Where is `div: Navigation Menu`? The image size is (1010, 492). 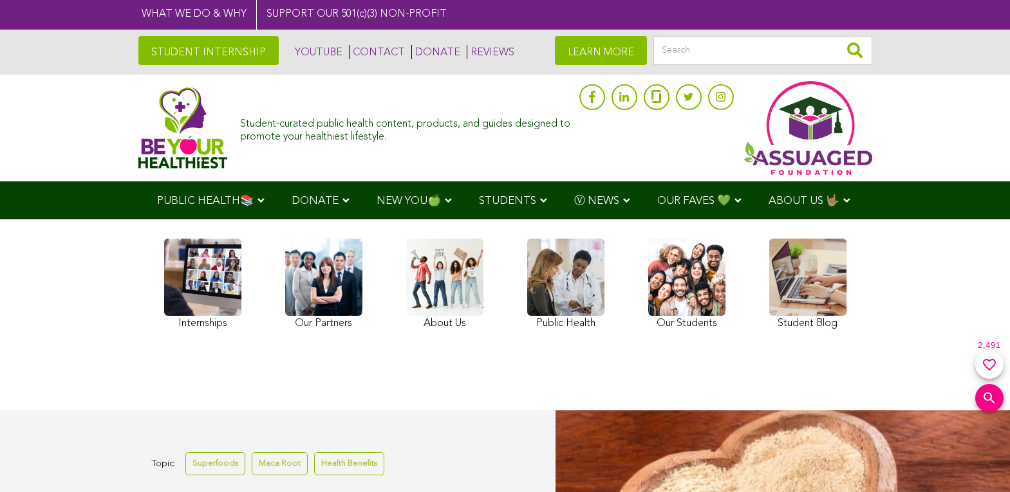
div: Navigation Menu is located at coordinates (505, 200).